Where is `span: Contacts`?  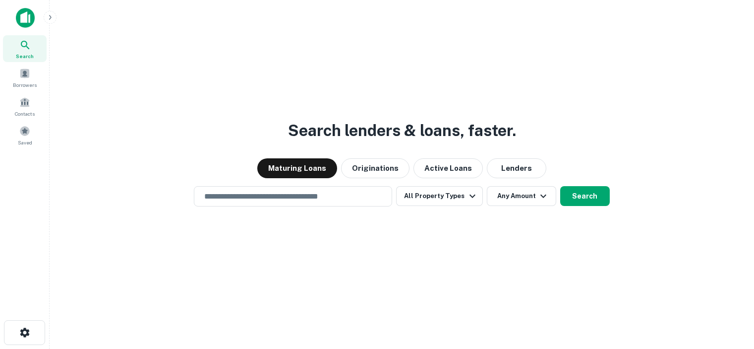 span: Contacts is located at coordinates (25, 114).